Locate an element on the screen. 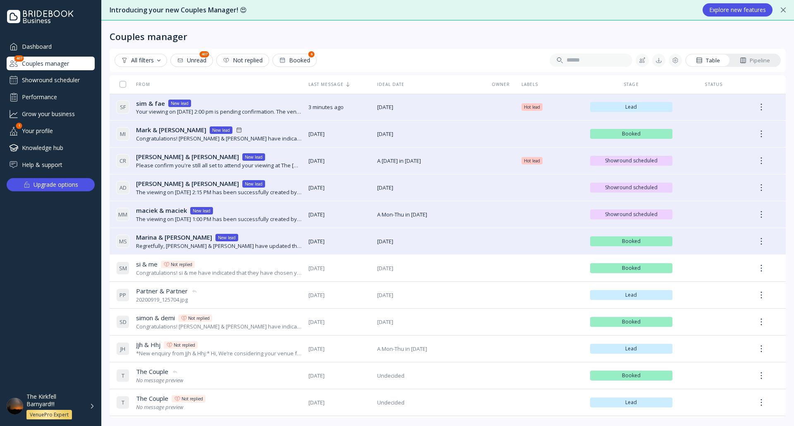 This screenshot has height=426, width=794. div: S D is located at coordinates (123, 322).